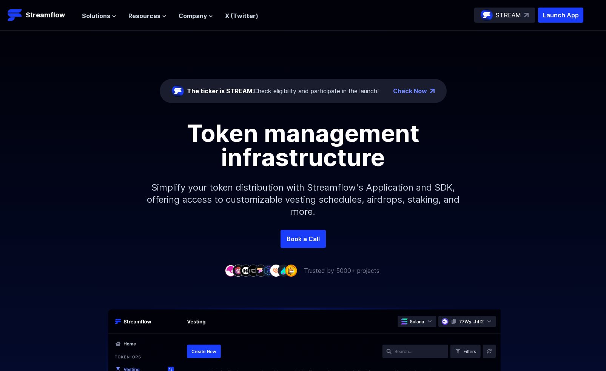  I want to click on img: top-right-arrow.png, so click(432, 91).